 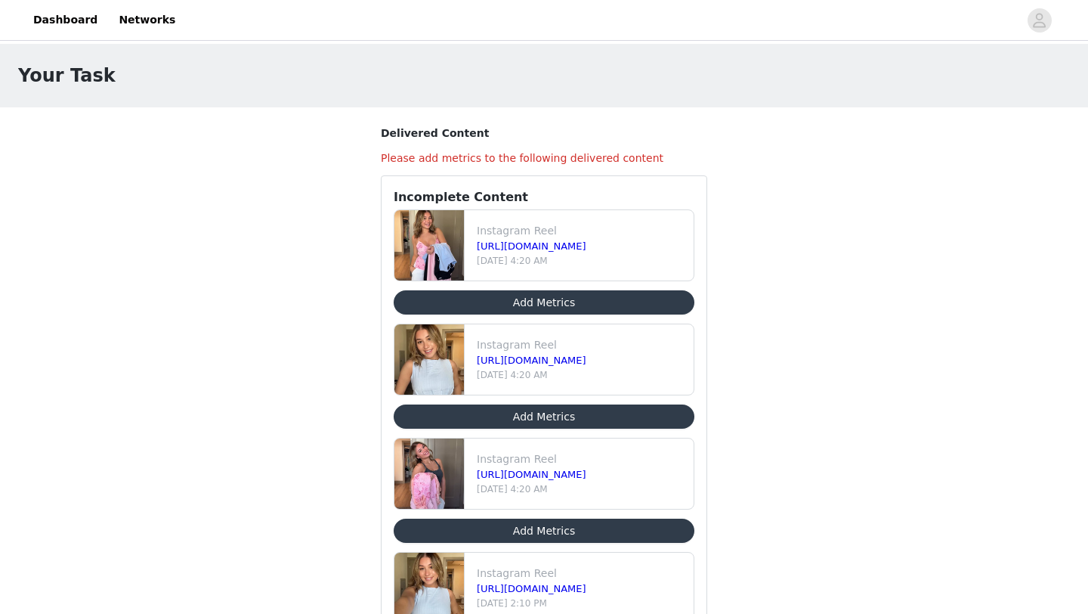 What do you see at coordinates (65, 20) in the screenshot?
I see `a: Dashboard` at bounding box center [65, 20].